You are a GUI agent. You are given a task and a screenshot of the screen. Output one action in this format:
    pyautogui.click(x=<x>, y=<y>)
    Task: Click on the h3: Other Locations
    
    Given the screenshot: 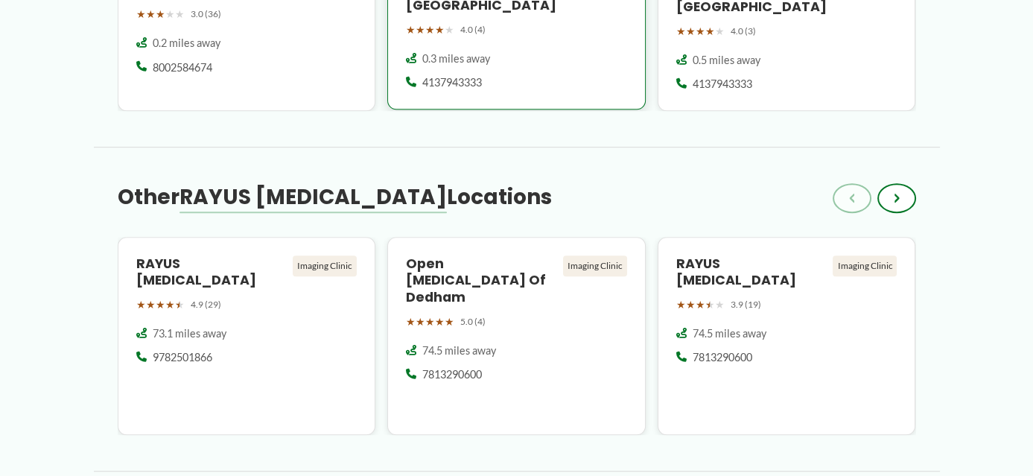 What is the action you would take?
    pyautogui.click(x=334, y=197)
    